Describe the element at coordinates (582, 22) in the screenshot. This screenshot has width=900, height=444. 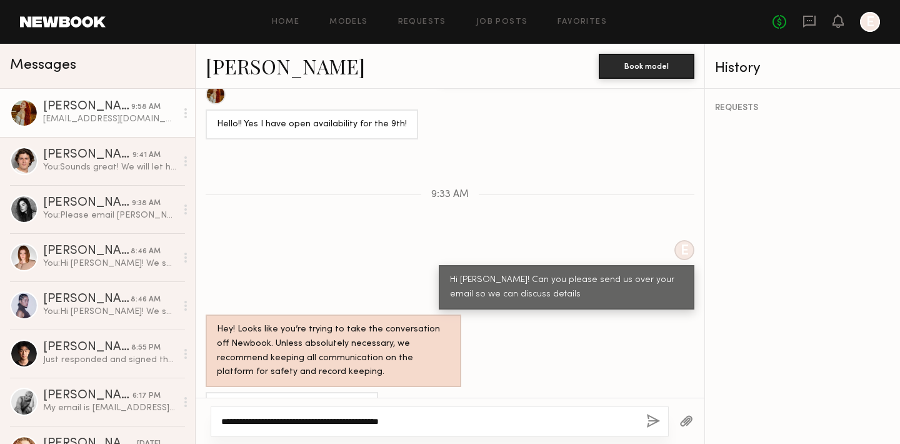
I see `a: Favorites` at that location.